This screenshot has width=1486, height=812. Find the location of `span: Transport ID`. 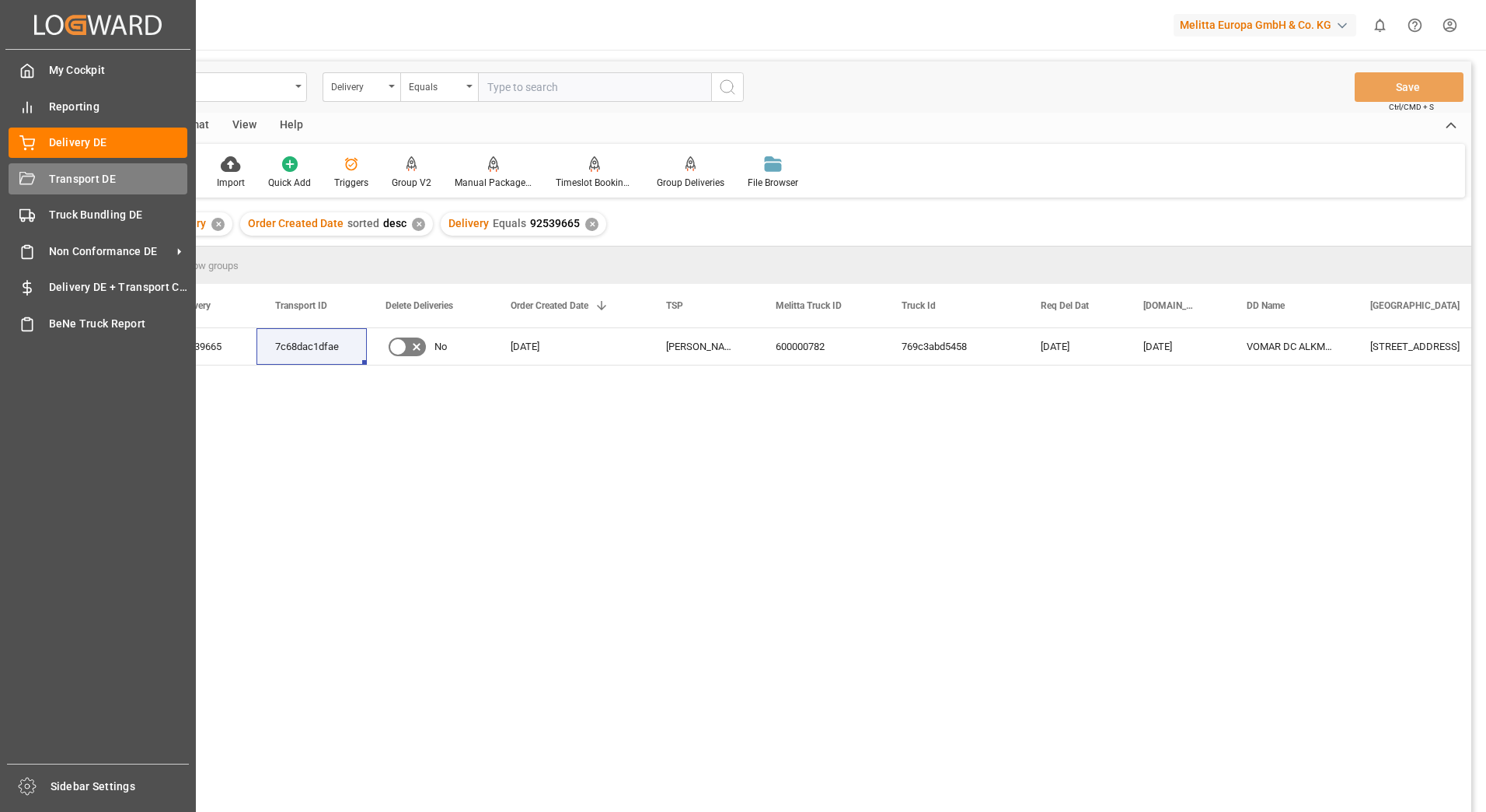

span: Transport ID is located at coordinates (301, 306).